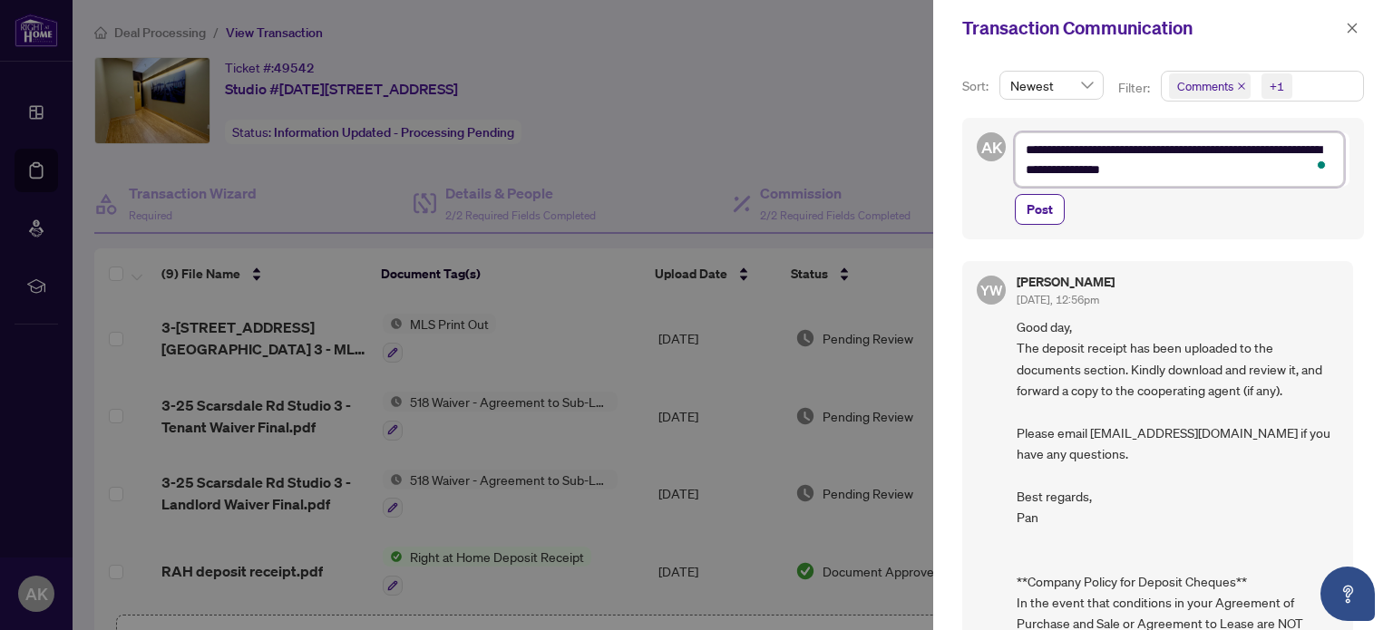 This screenshot has height=630, width=1393. I want to click on span: Newest, so click(1051, 85).